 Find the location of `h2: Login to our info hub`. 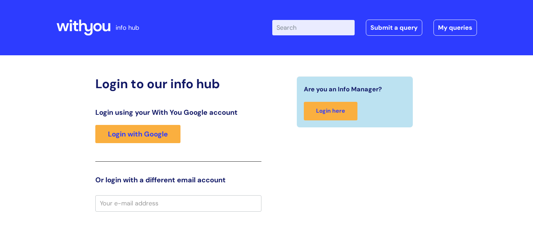

h2: Login to our info hub is located at coordinates (178, 84).